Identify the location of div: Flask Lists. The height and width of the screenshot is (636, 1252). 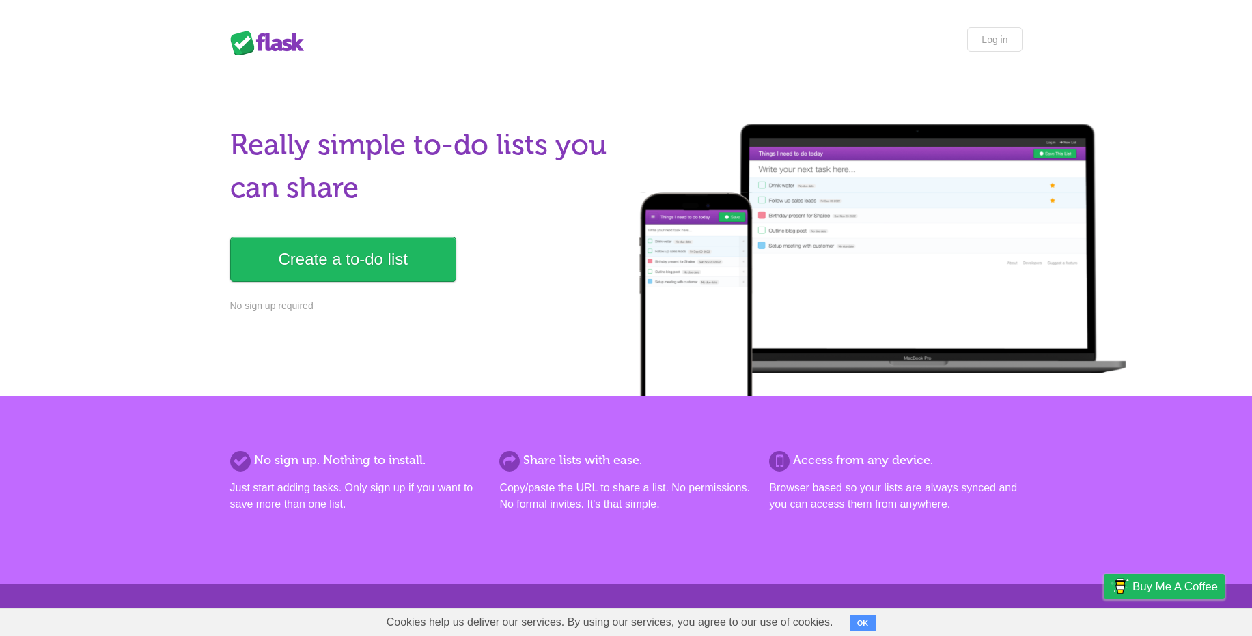
(271, 43).